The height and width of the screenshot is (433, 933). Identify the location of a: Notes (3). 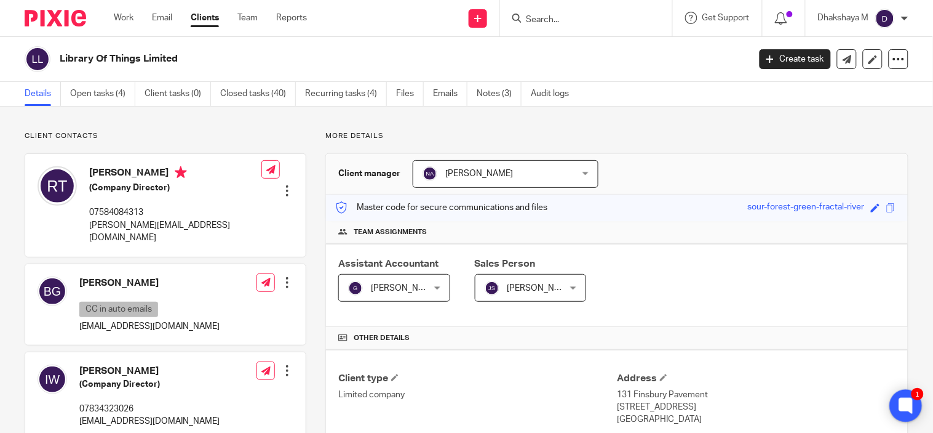
(499, 94).